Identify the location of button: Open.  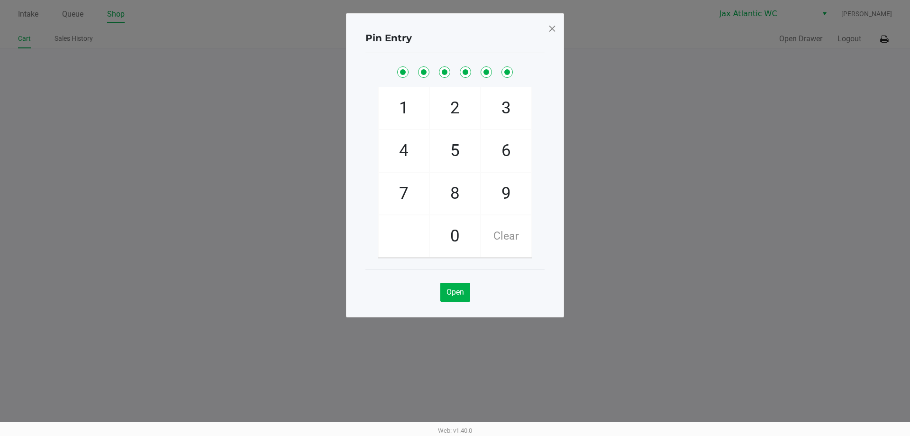
(455, 292).